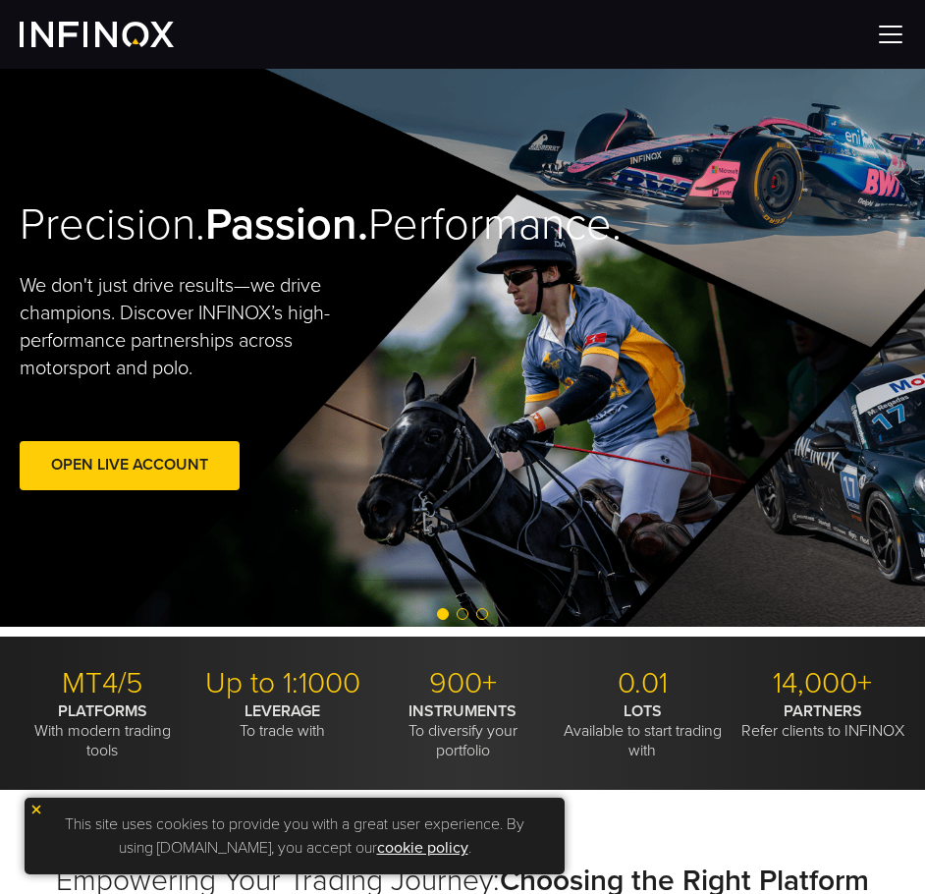 The height and width of the screenshot is (894, 925). Describe the element at coordinates (422, 847) in the screenshot. I see `a: cookie policy` at that location.